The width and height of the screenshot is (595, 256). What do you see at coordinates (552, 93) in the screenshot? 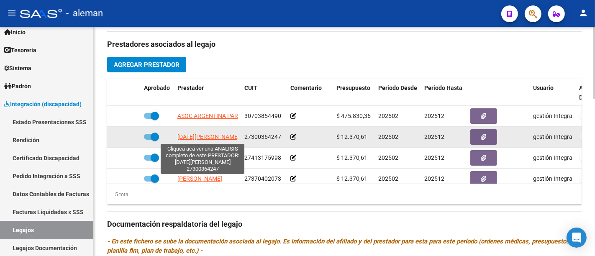
I see `datatable-header-cell: Usuario` at bounding box center [552, 93].